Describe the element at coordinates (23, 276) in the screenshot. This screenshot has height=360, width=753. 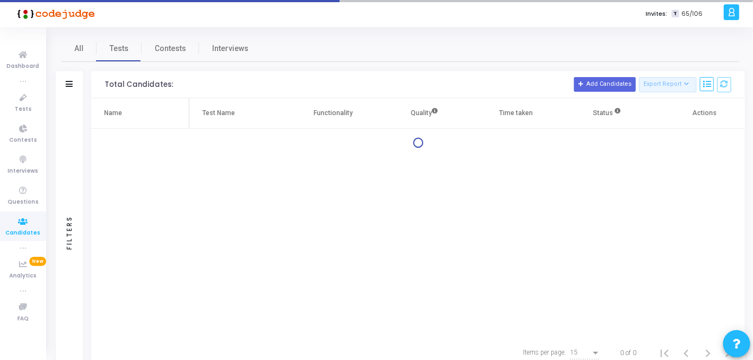
I see `span: Analytics` at that location.